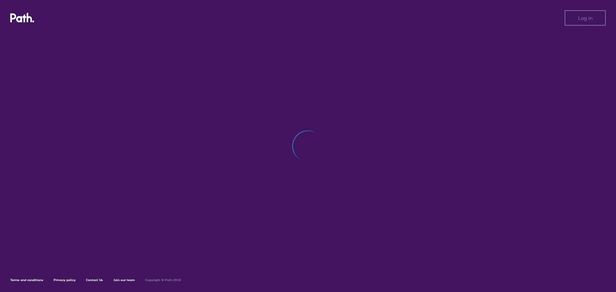  Describe the element at coordinates (585, 18) in the screenshot. I see `span: Log in` at that location.